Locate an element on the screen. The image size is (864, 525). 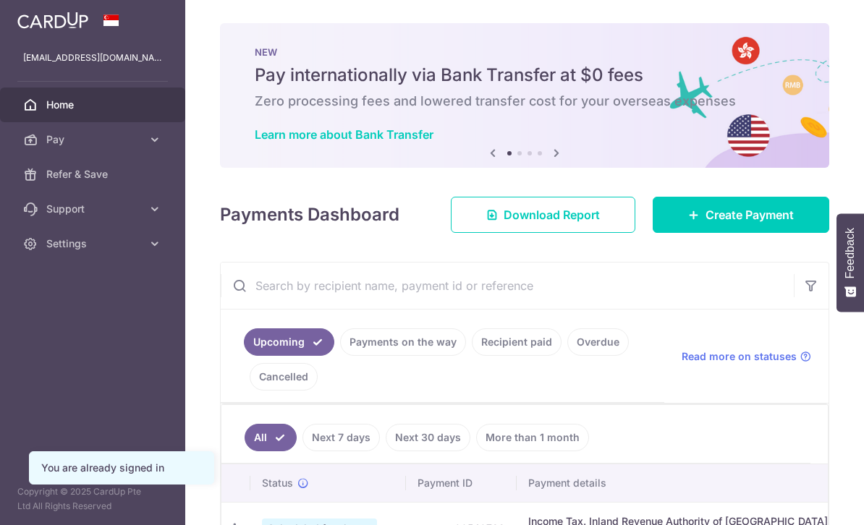
a: Next 7 days is located at coordinates (341, 438).